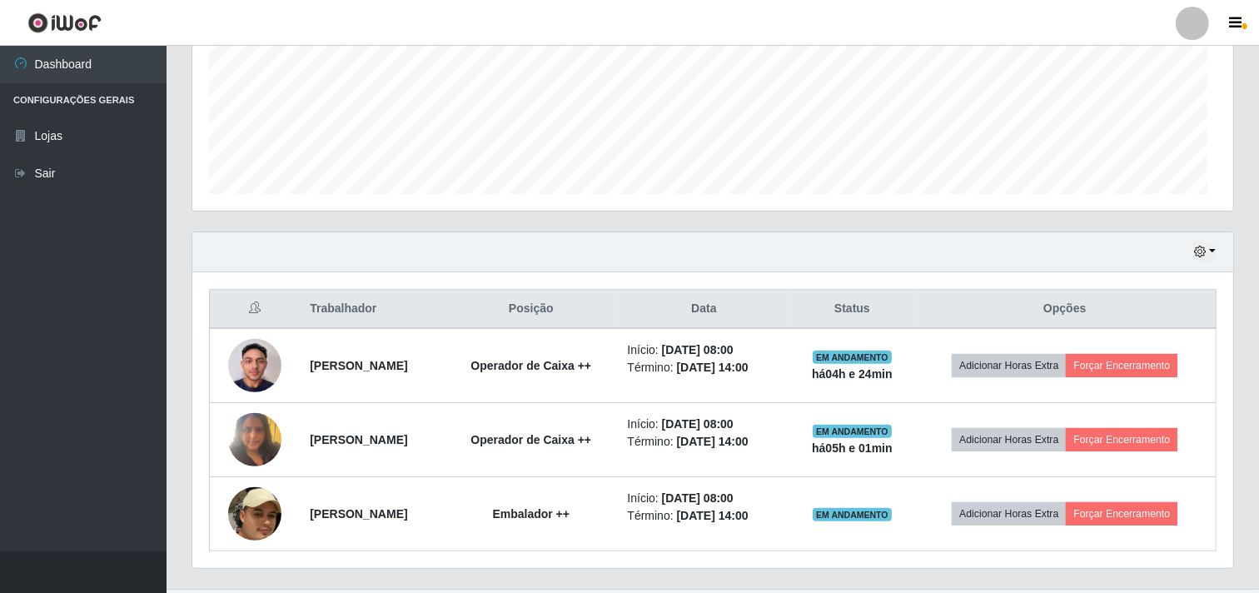 The image size is (1259, 593). Describe the element at coordinates (852, 309) in the screenshot. I see `th: Status` at that location.